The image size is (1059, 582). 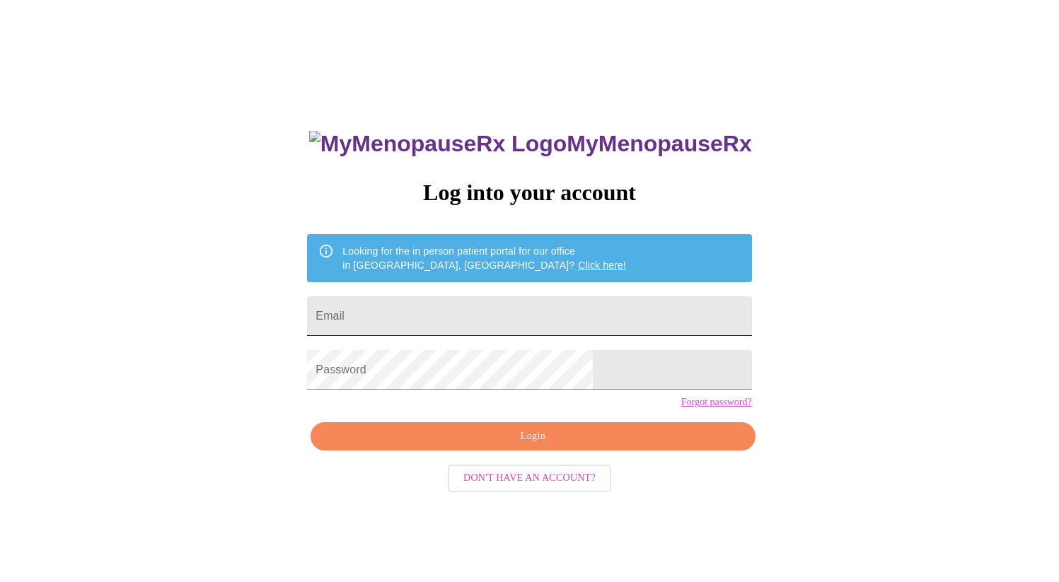 I want to click on img: MyMenopauseRx Logo, so click(x=438, y=144).